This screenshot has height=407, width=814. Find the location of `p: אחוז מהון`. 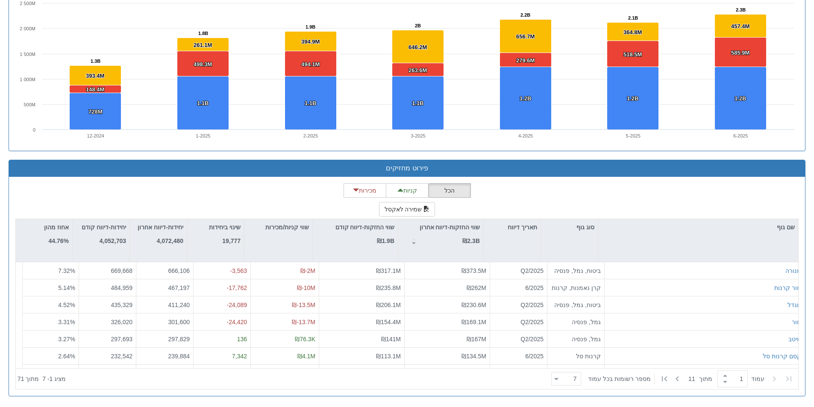

p: אחוז מהון is located at coordinates (56, 227).